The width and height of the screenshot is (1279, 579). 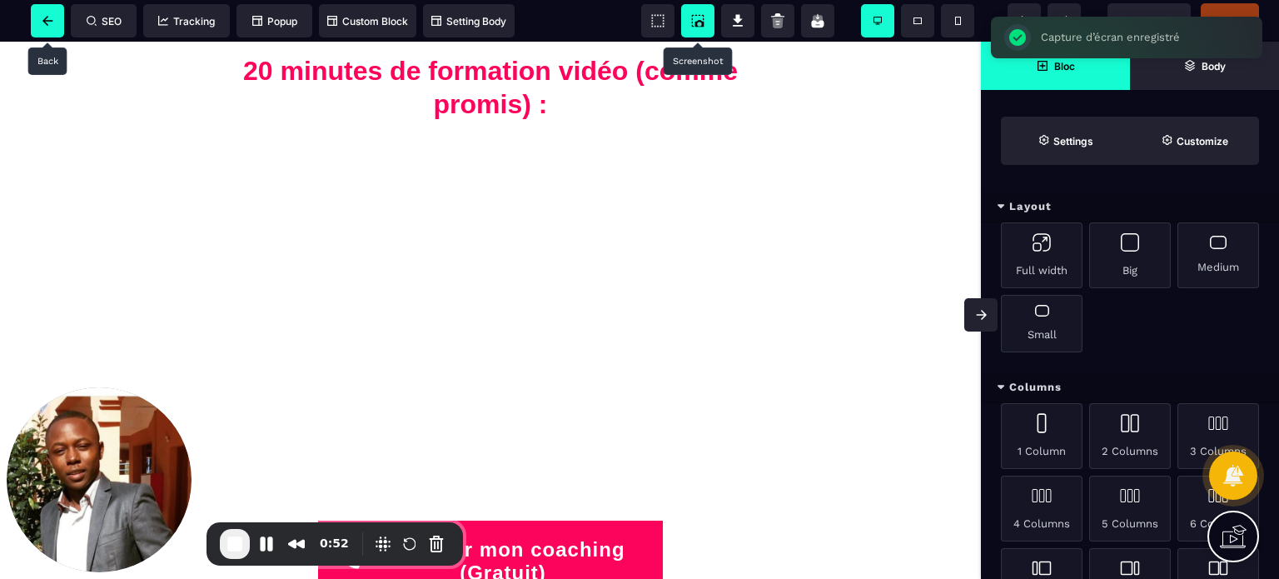 I want to click on div: Layout, so click(x=1130, y=207).